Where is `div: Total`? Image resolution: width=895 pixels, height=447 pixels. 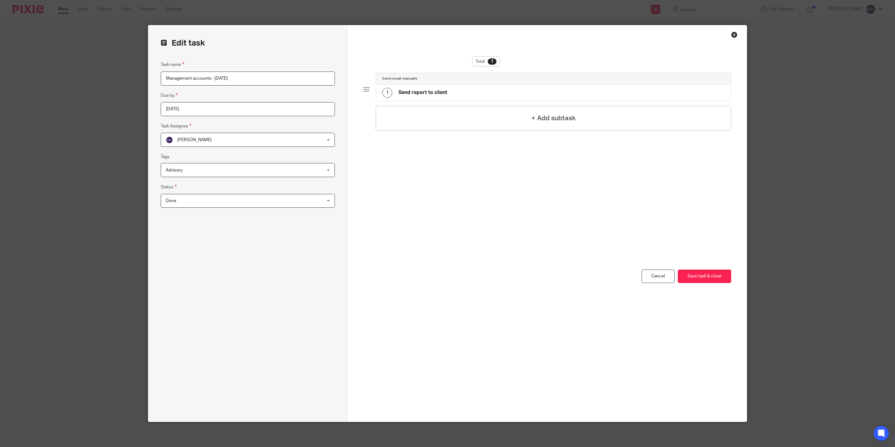 div: Total is located at coordinates (486, 61).